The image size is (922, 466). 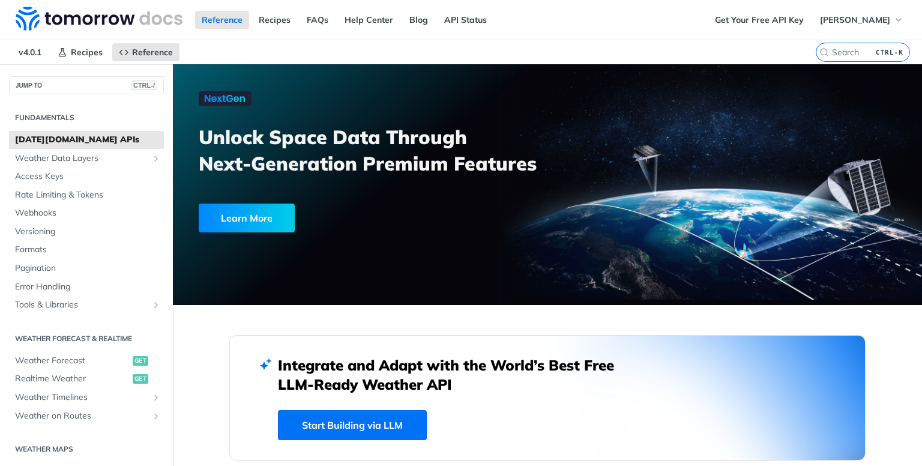 I want to click on a: Webhooks, so click(x=86, y=213).